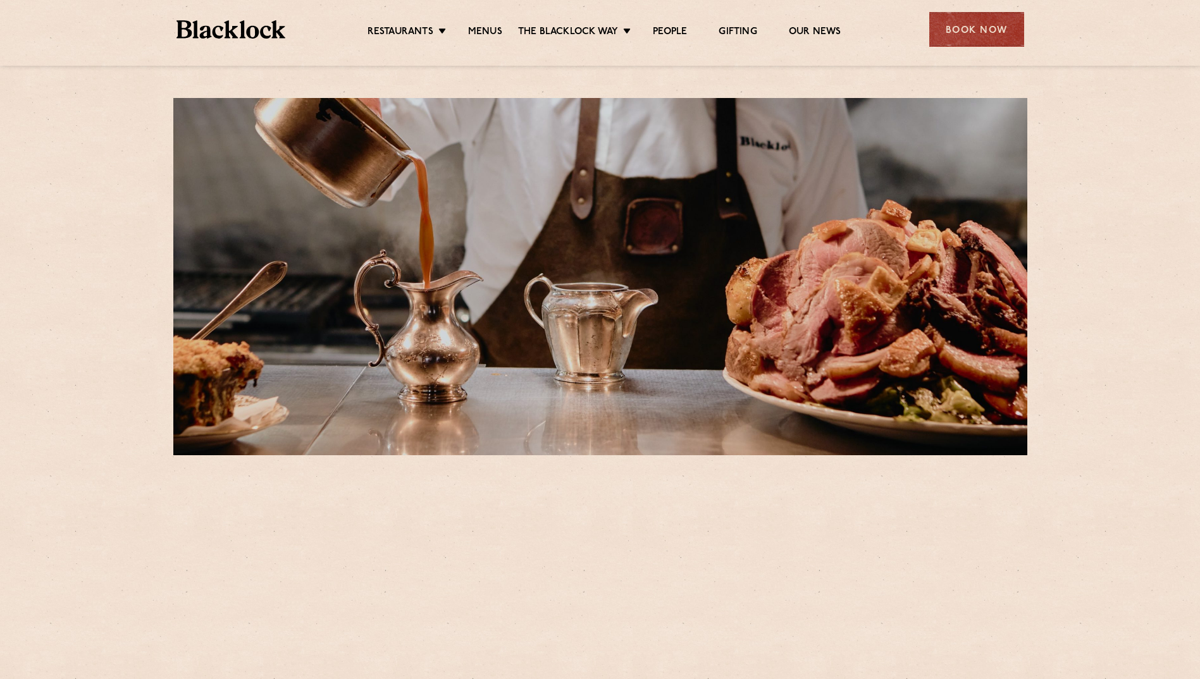  Describe the element at coordinates (976, 29) in the screenshot. I see `div: Book Now` at that location.